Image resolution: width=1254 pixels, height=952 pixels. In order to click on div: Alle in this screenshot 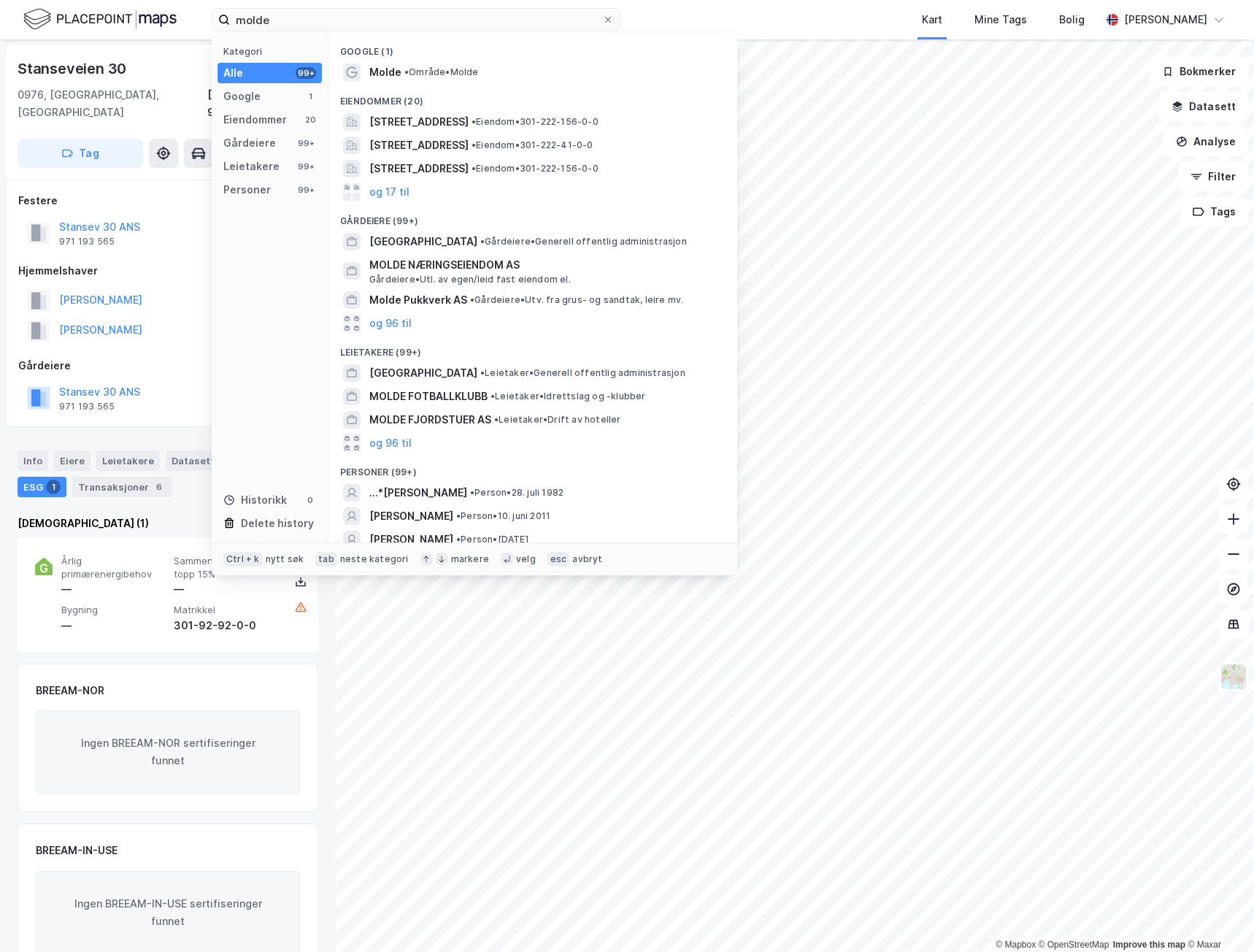, I will do `click(233, 73)`.